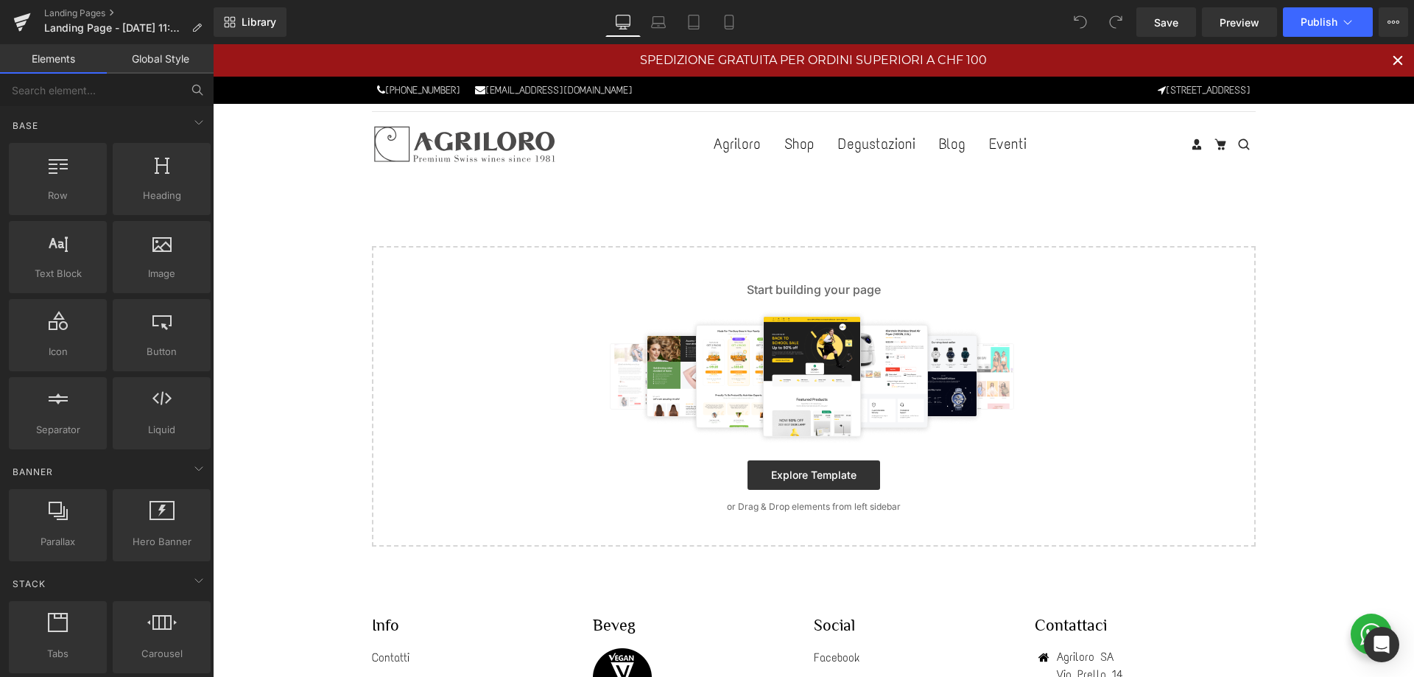 This screenshot has height=677, width=1414. Describe the element at coordinates (740, 99) in the screenshot. I see `a: Blog` at that location.